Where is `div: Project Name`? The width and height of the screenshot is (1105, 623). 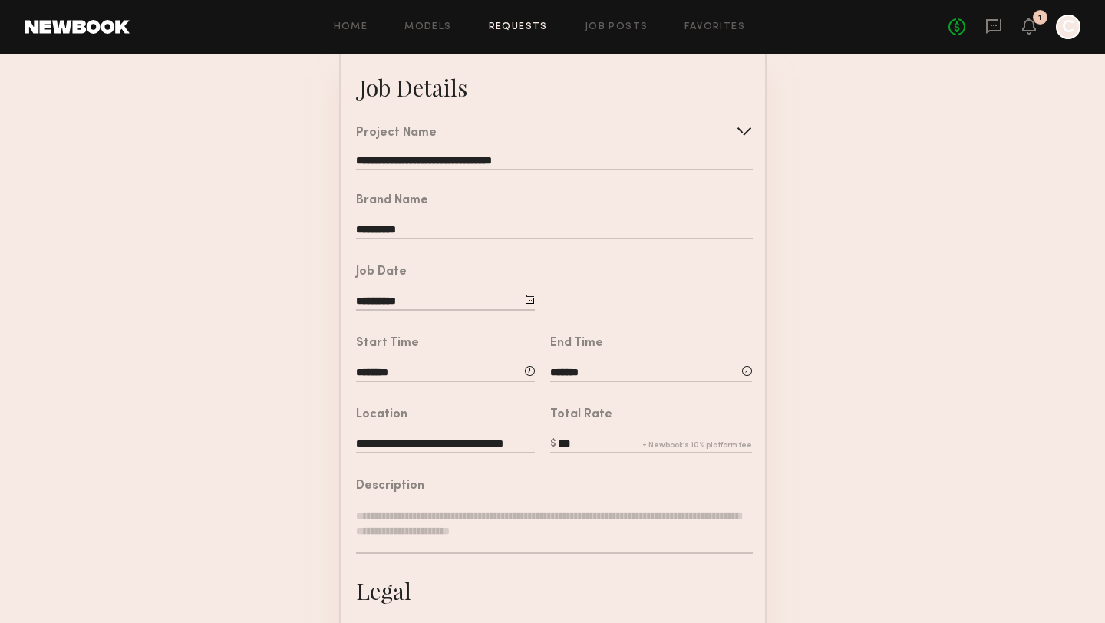 div: Project Name is located at coordinates (396, 134).